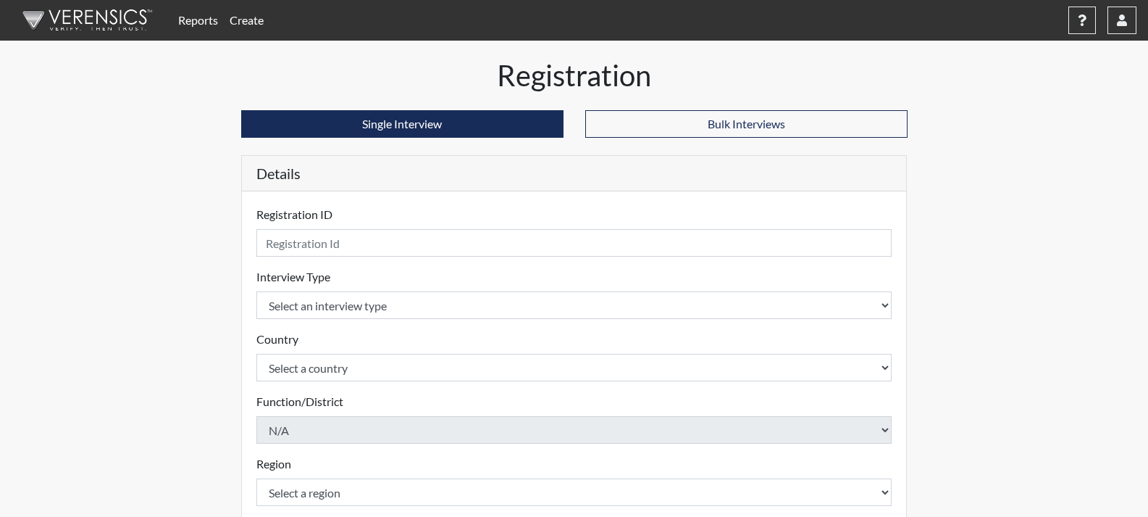 The image size is (1148, 517). Describe the element at coordinates (300, 401) in the screenshot. I see `label: Function/District` at that location.